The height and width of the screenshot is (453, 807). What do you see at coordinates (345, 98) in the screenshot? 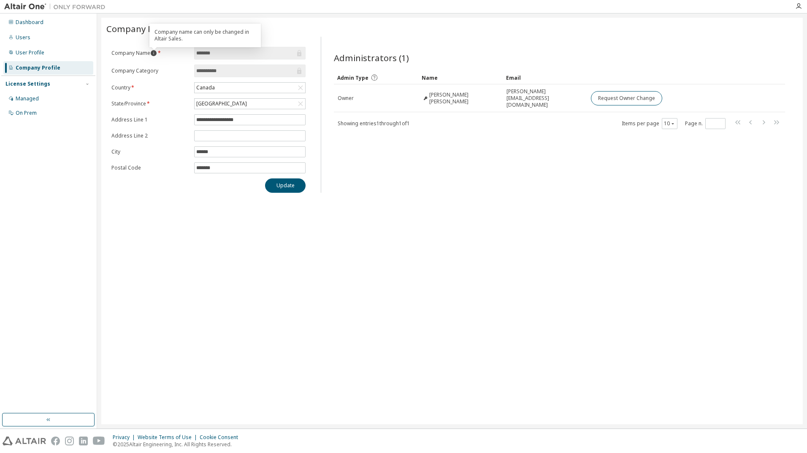
I see `span: Owner` at bounding box center [345, 98].